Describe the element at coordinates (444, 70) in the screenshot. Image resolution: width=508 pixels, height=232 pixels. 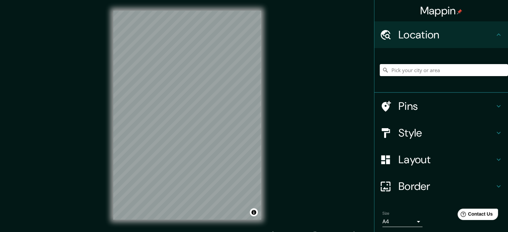
I see `input: Pick your city or area` at that location.